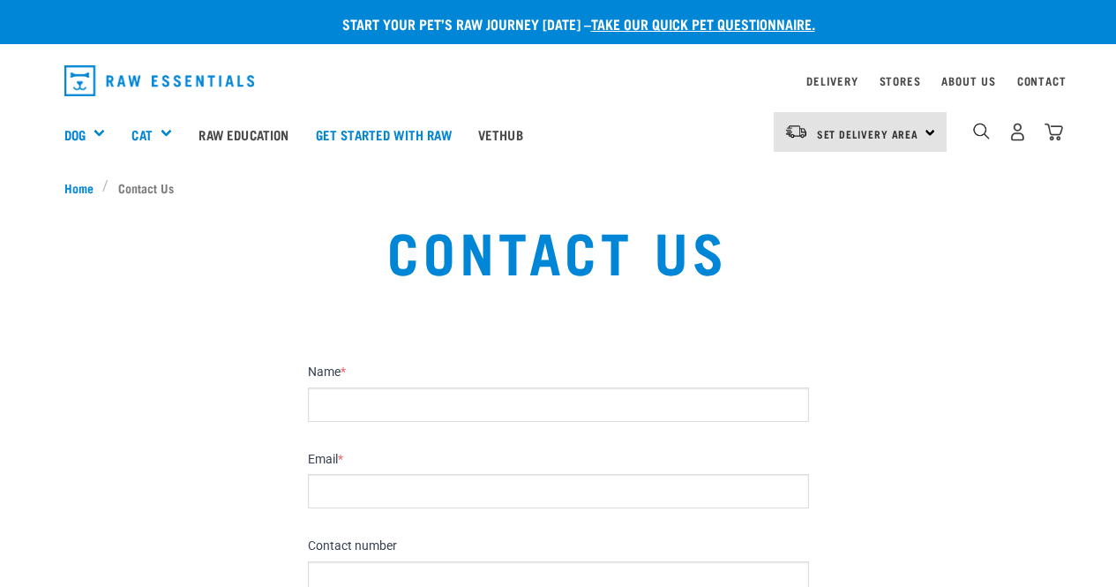 The width and height of the screenshot is (1116, 587). Describe the element at coordinates (981, 131) in the screenshot. I see `img: home-icon-1@2x.png` at that location.